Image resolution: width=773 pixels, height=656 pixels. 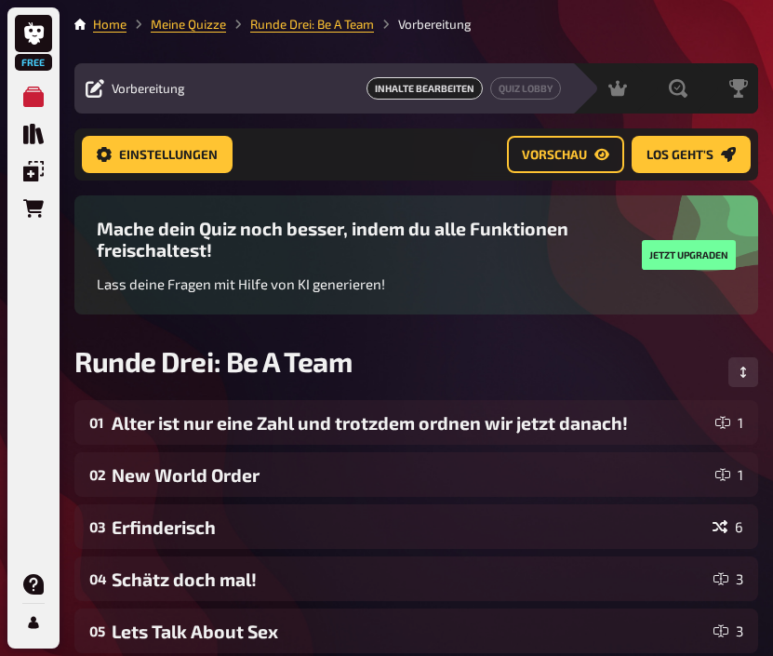 I want to click on span: Runde Drei: Be A Team, so click(x=213, y=361).